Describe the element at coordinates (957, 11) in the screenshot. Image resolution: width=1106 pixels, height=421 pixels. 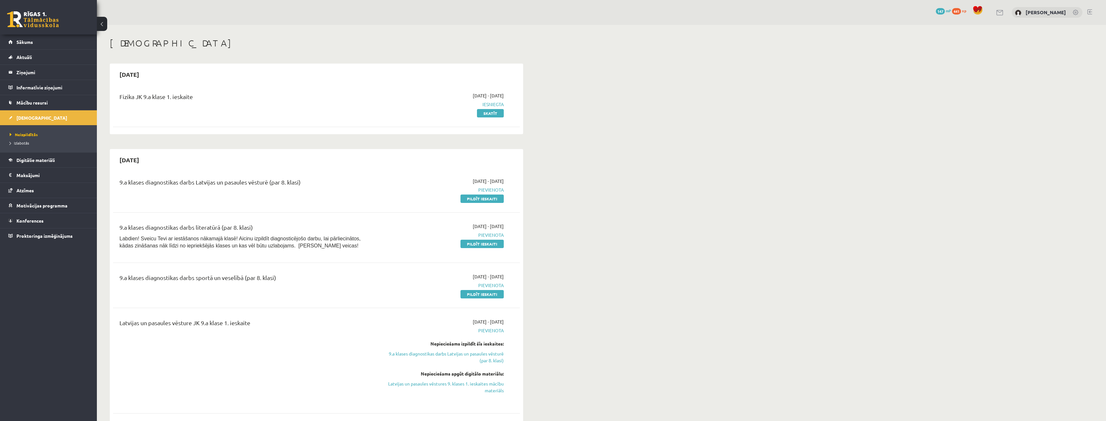
I see `span: 441` at that location.